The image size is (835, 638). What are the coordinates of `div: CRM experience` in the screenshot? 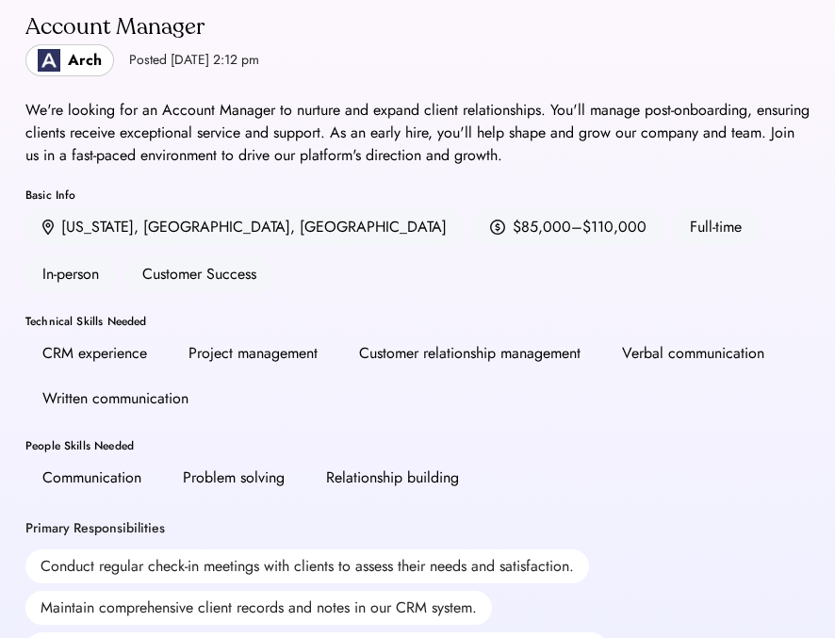 It's located at (94, 353).